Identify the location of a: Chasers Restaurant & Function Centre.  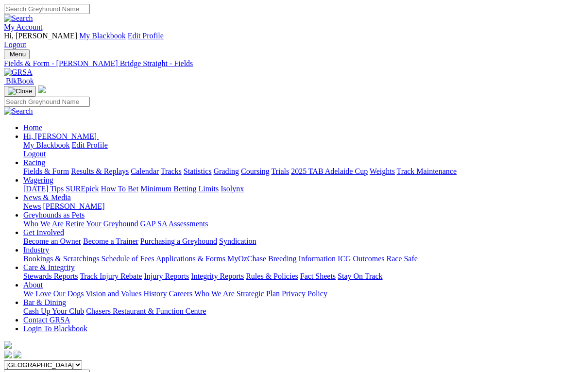
(146, 311).